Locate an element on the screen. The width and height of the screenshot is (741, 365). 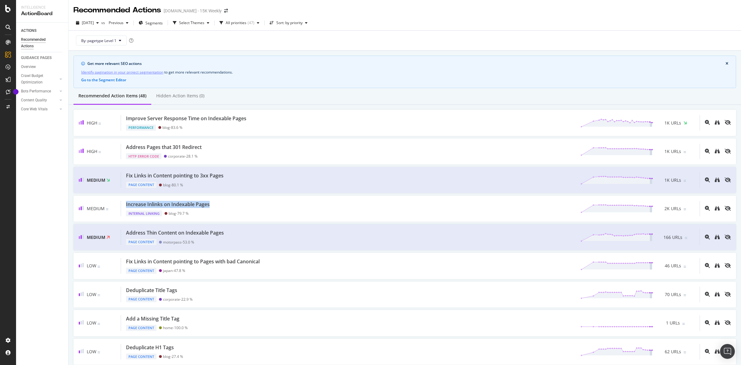
a: Overview is located at coordinates (42, 67).